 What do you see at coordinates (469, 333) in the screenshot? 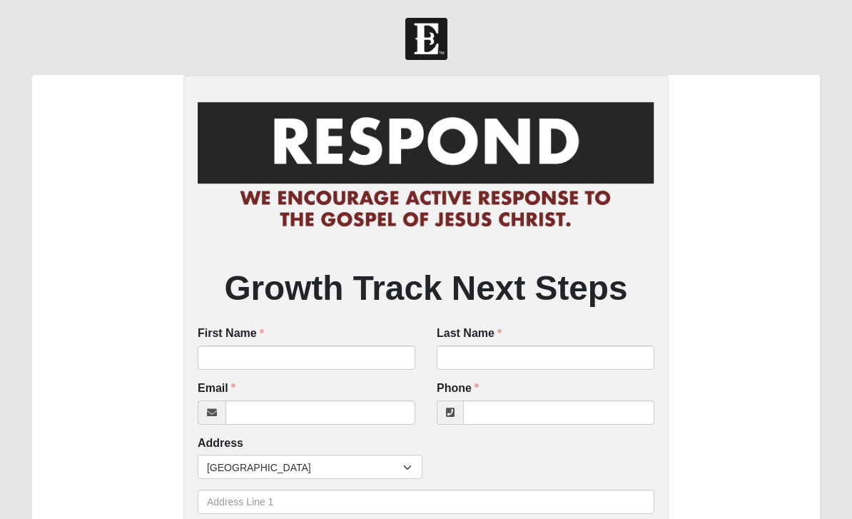
I see `label: Last Name` at bounding box center [469, 333].